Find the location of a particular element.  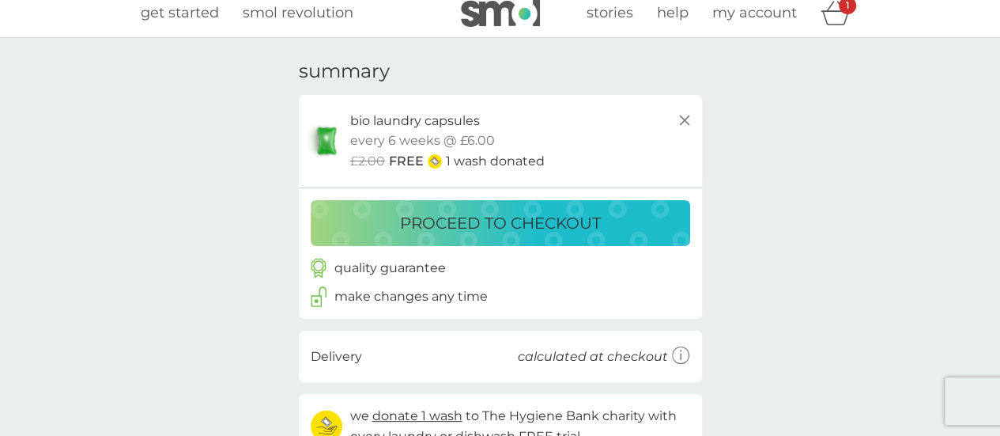

span: donate 1 wash is located at coordinates (417, 415).